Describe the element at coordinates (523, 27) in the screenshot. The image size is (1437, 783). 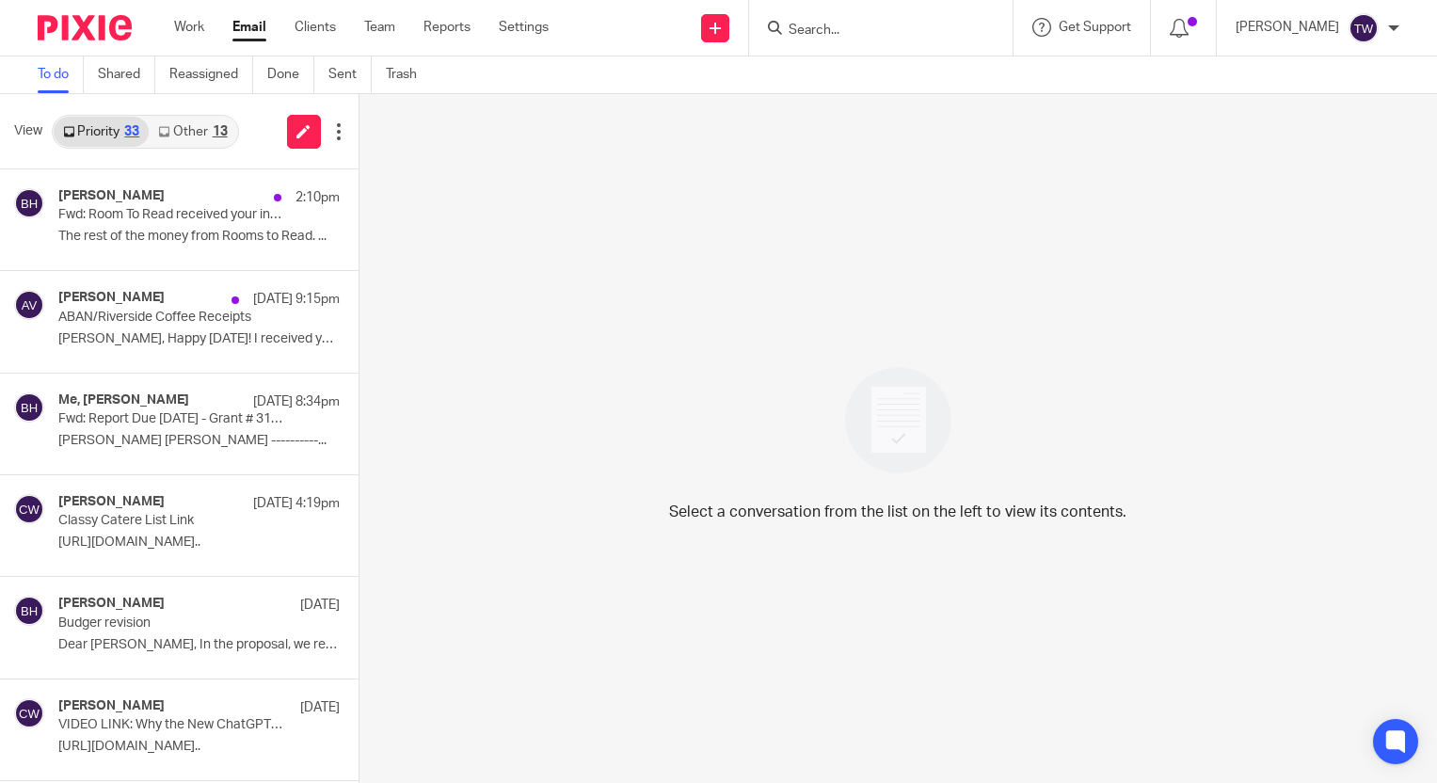
I see `a: Settings` at that location.